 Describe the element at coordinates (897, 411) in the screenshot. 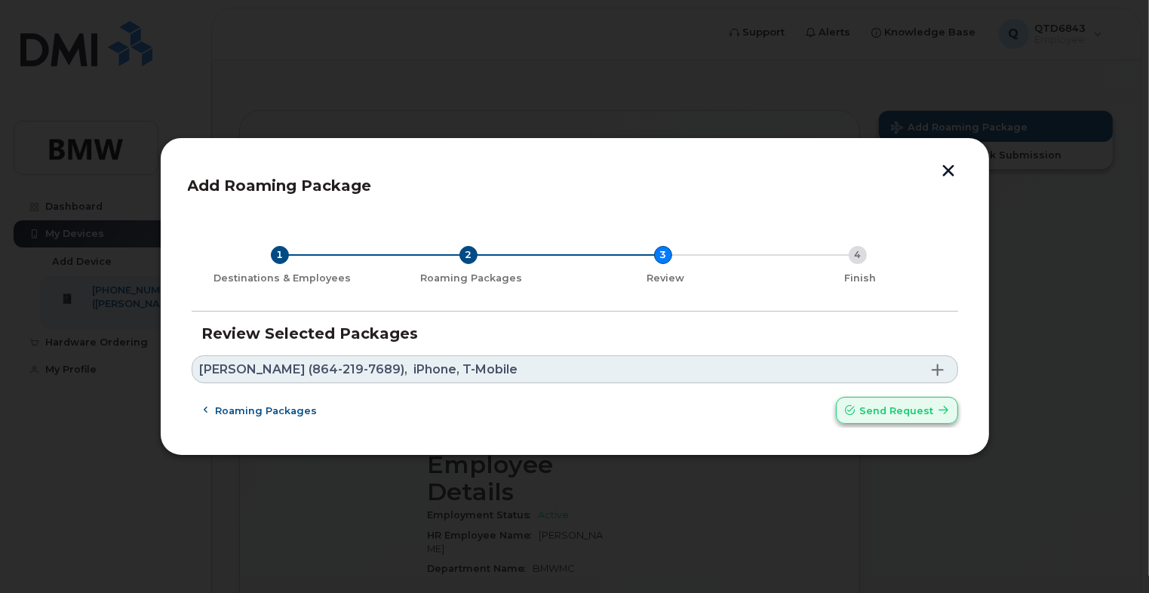

I see `button: Send request` at that location.